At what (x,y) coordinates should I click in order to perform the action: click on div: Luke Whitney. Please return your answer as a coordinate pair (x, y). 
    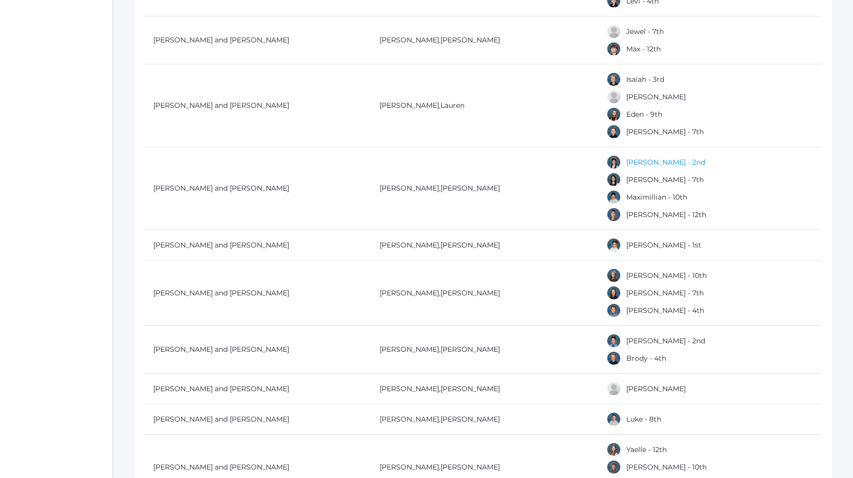
    Looking at the image, I should click on (614, 419).